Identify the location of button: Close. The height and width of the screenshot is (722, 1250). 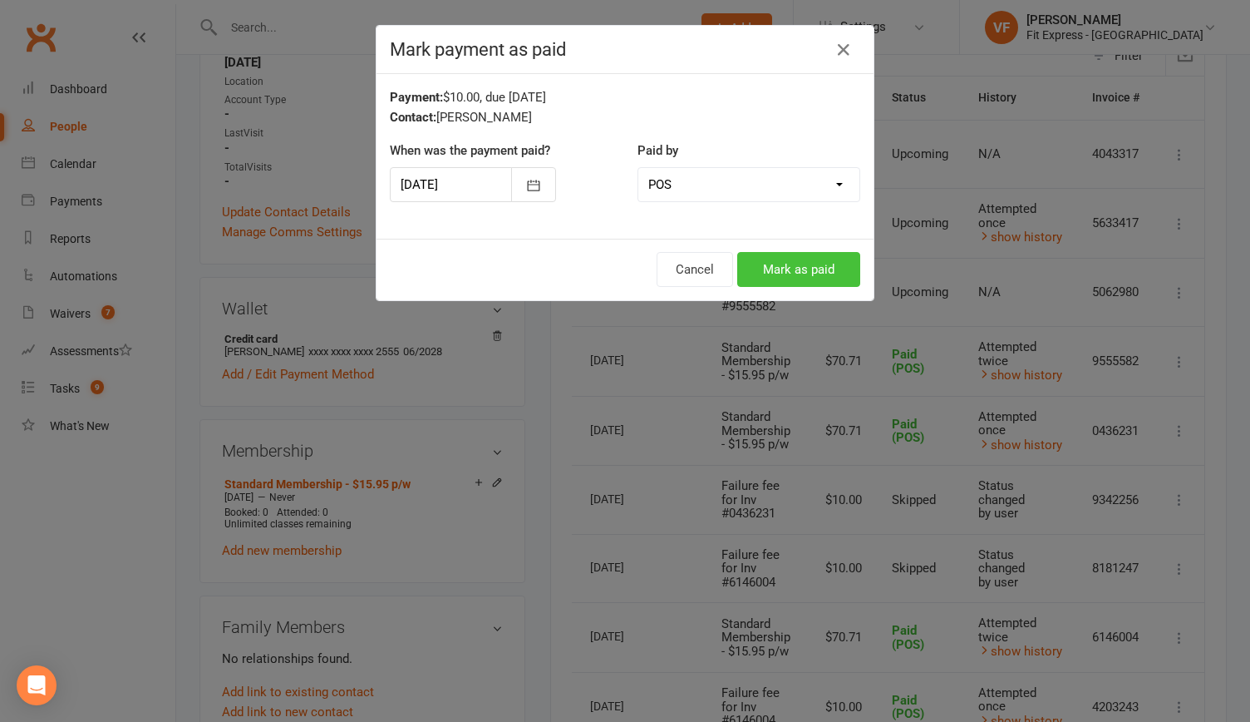
(844, 50).